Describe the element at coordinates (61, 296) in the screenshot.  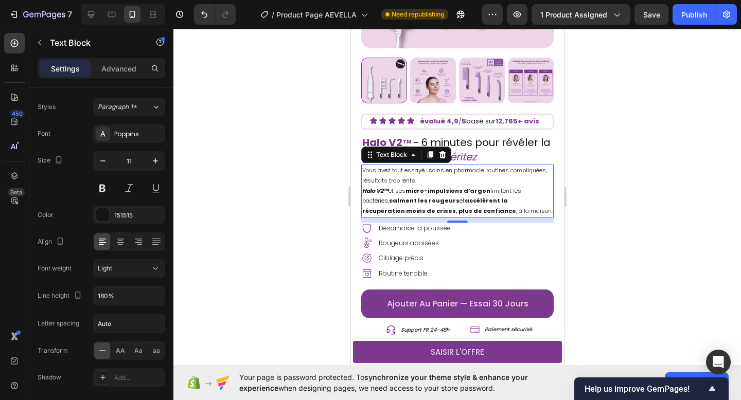
I see `div: Line height` at that location.